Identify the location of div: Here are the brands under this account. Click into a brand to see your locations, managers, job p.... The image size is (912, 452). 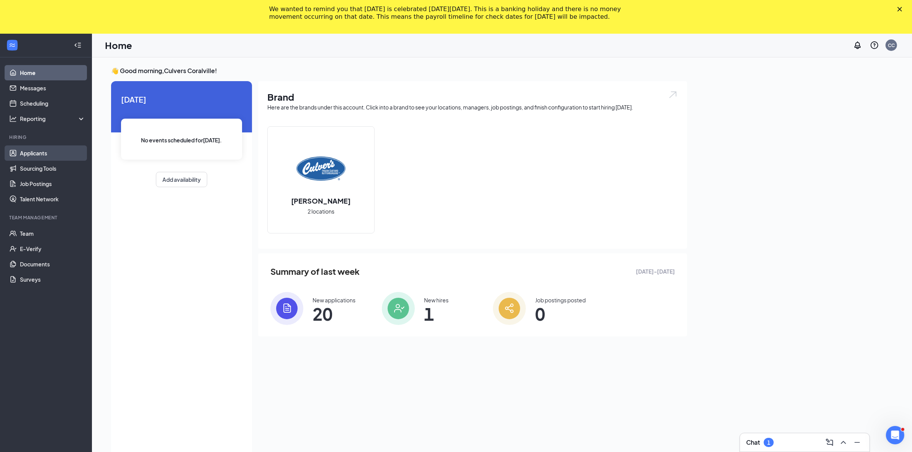
(473, 107).